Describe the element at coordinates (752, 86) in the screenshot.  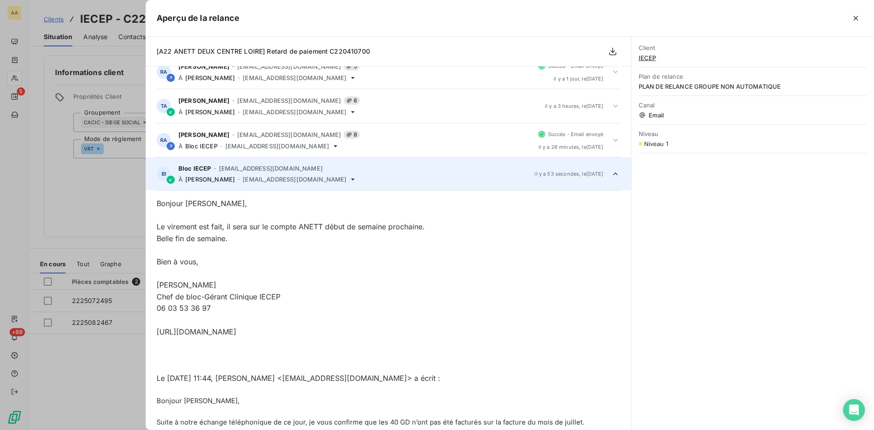
I see `span: PLAN DE RELANCE GROUPE NON AUTOMATIQUE` at that location.